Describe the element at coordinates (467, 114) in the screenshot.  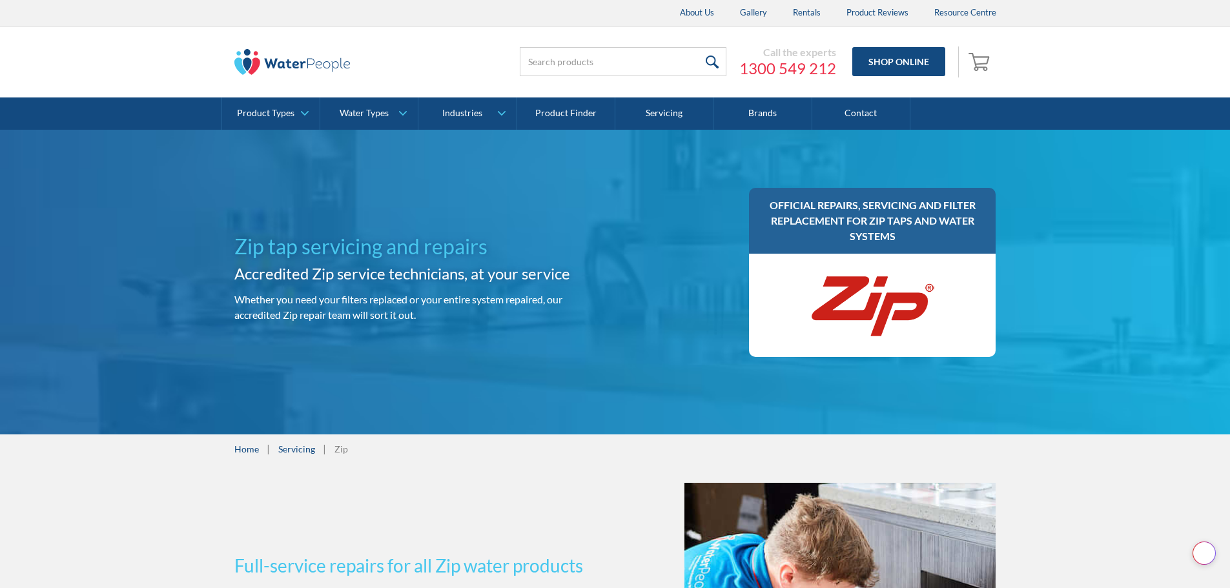
I see `a: Industries` at that location.